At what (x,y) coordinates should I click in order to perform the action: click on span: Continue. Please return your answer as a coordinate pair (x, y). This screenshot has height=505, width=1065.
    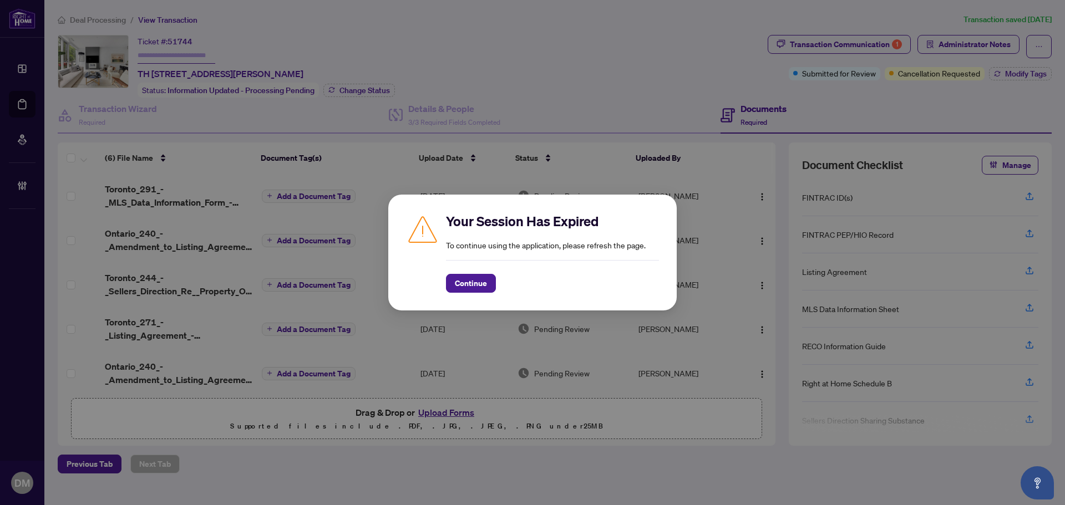
    Looking at the image, I should click on (471, 283).